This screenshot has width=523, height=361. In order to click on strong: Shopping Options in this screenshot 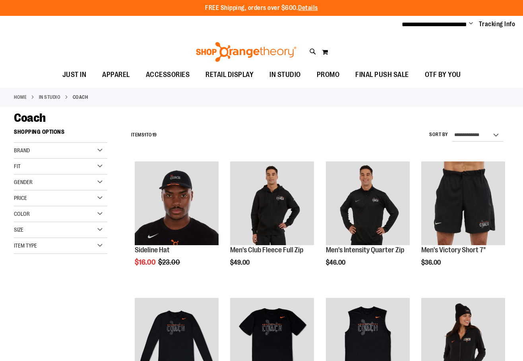, I will do `click(60, 134)`.